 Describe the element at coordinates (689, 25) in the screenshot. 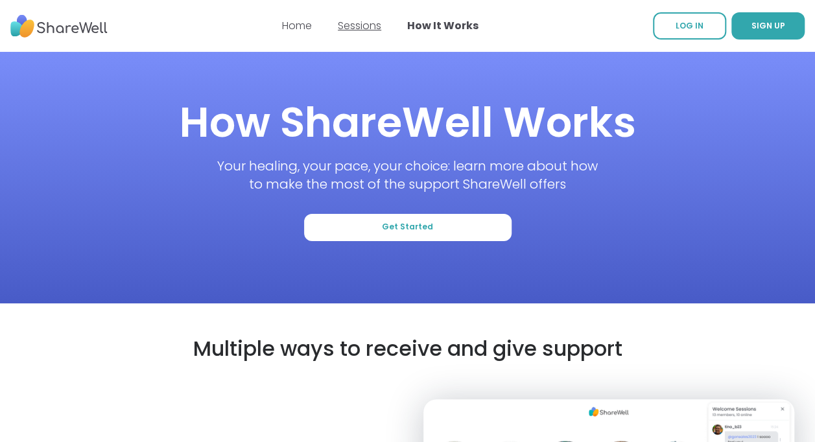

I see `span: LOG IN` at that location.